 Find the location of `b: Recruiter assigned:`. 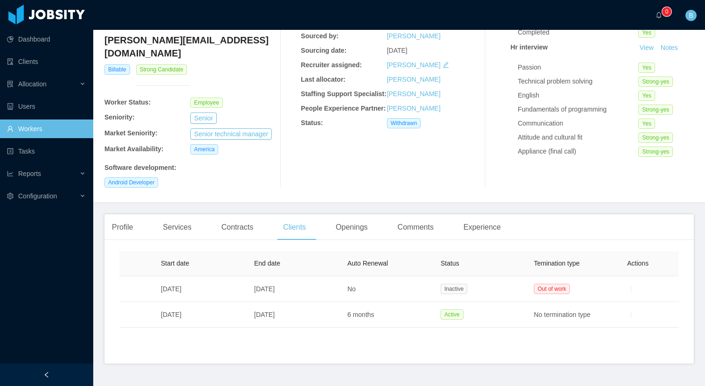

b: Recruiter assigned: is located at coordinates (331, 65).